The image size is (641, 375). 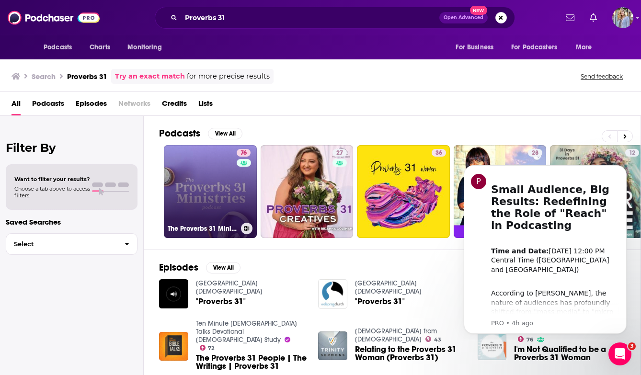 I want to click on a: All, so click(x=16, y=105).